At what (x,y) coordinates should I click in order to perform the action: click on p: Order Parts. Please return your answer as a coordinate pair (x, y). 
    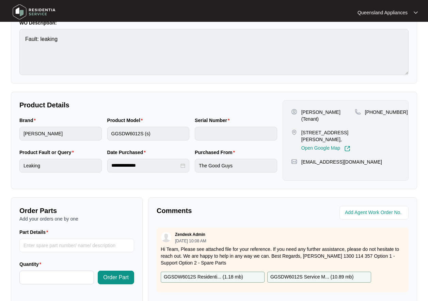
    Looking at the image, I should click on (77, 211).